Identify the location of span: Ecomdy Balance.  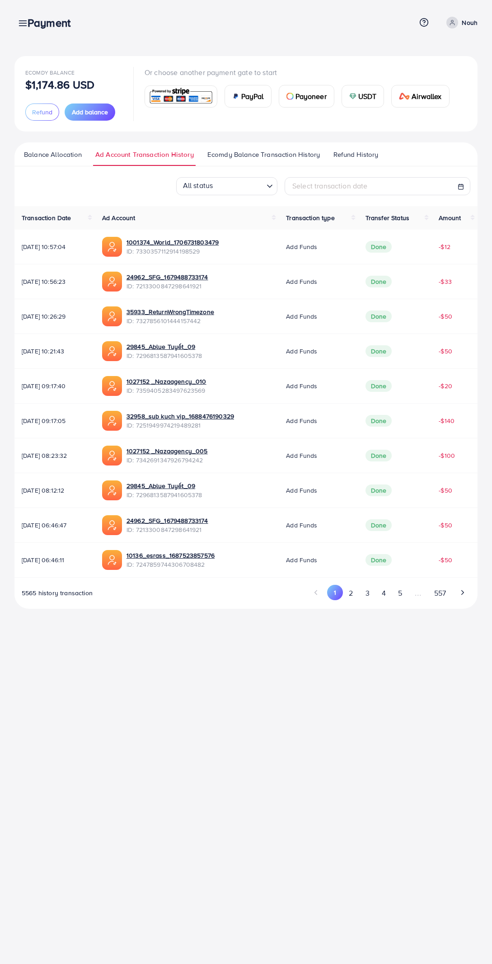
(50, 72).